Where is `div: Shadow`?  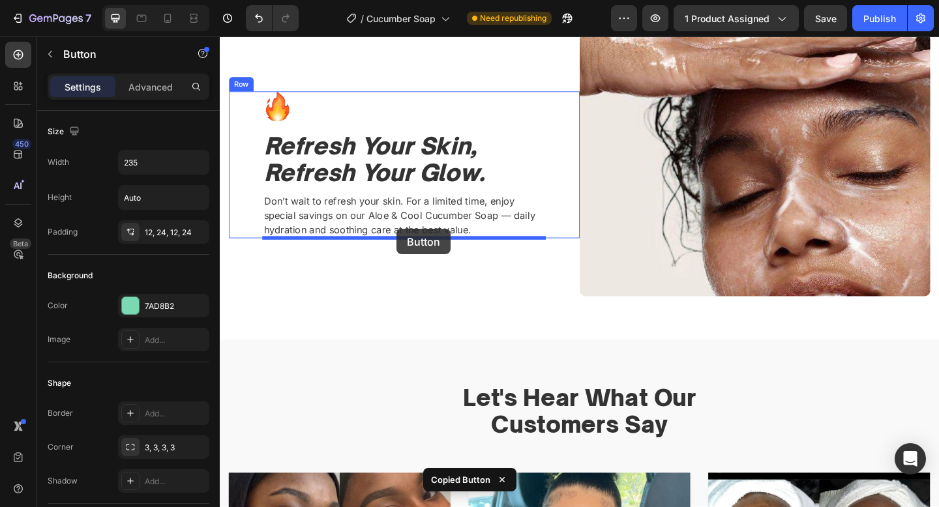
div: Shadow is located at coordinates (63, 481).